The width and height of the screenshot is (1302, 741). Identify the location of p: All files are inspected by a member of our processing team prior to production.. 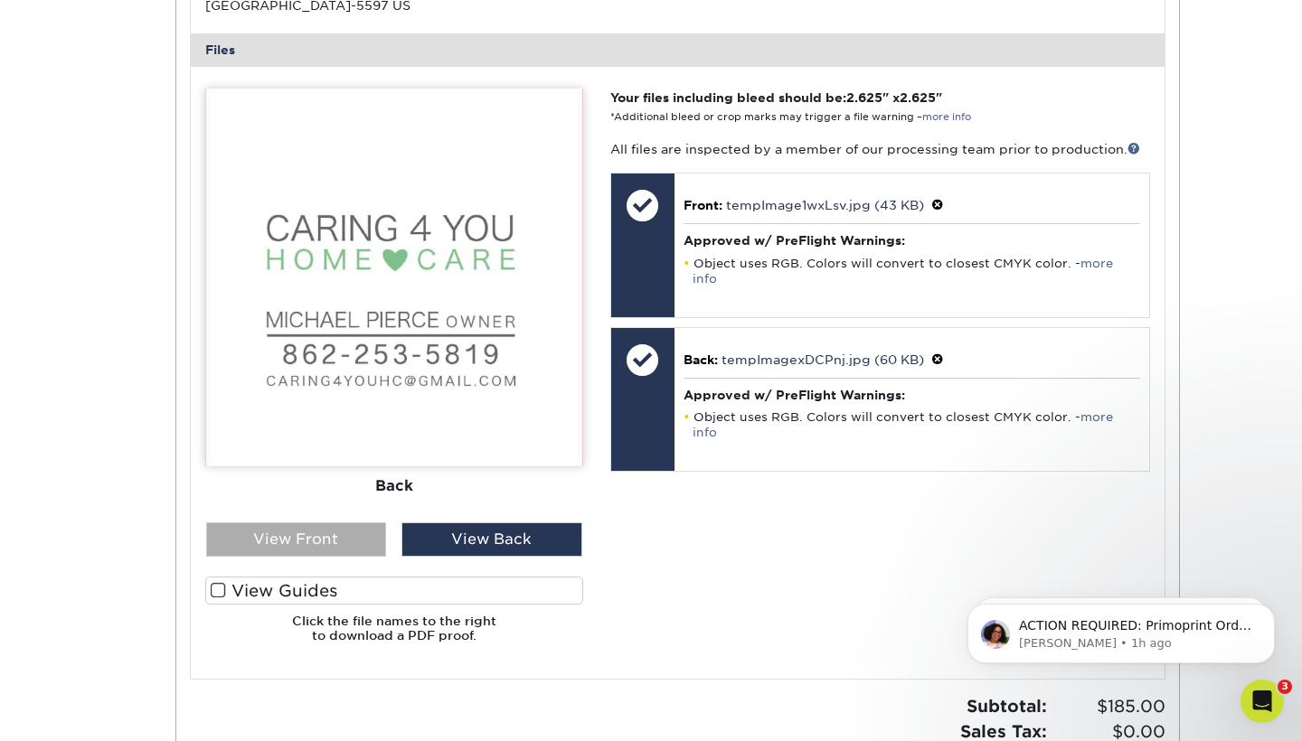
(880, 149).